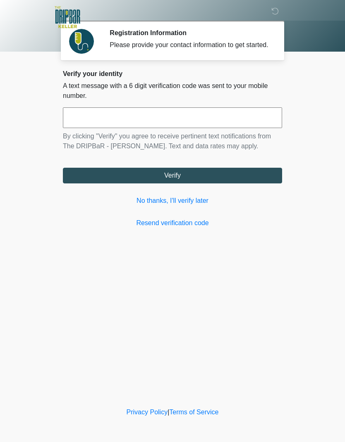  Describe the element at coordinates (172, 141) in the screenshot. I see `p: By clicking "Verify" you agree to receive pertinent text notifications from The DRIPBaR - [PERSON...` at that location.